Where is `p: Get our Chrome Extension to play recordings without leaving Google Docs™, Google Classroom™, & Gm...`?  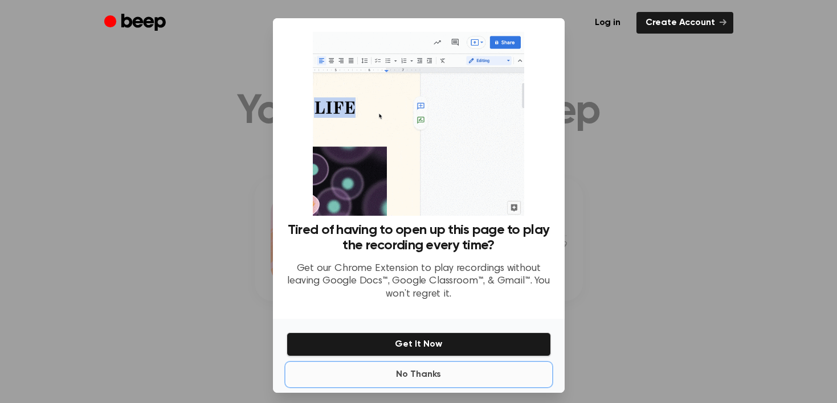
p: Get our Chrome Extension to play recordings without leaving Google Docs™, Google Classroom™, & Gm... is located at coordinates (419, 282).